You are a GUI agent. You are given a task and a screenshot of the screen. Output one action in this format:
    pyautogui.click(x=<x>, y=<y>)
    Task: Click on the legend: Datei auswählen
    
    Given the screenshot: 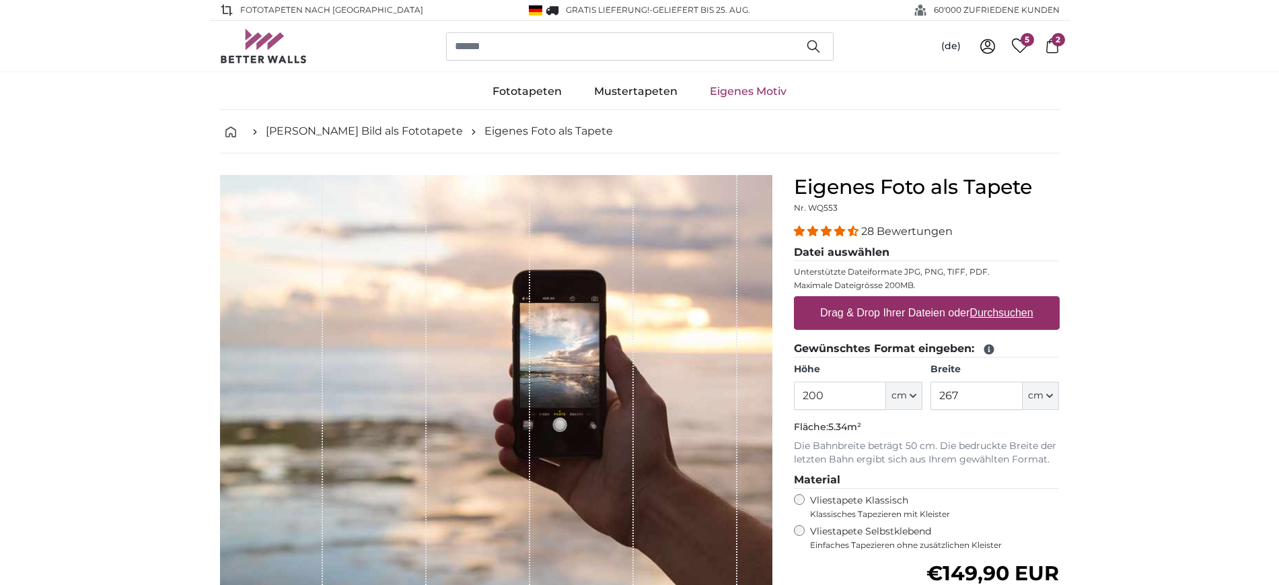 What is the action you would take?
    pyautogui.click(x=927, y=252)
    